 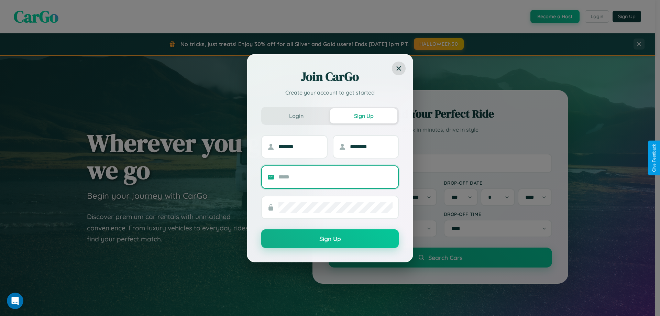 What do you see at coordinates (654, 158) in the screenshot?
I see `div: Give Feedback` at bounding box center [654, 158].